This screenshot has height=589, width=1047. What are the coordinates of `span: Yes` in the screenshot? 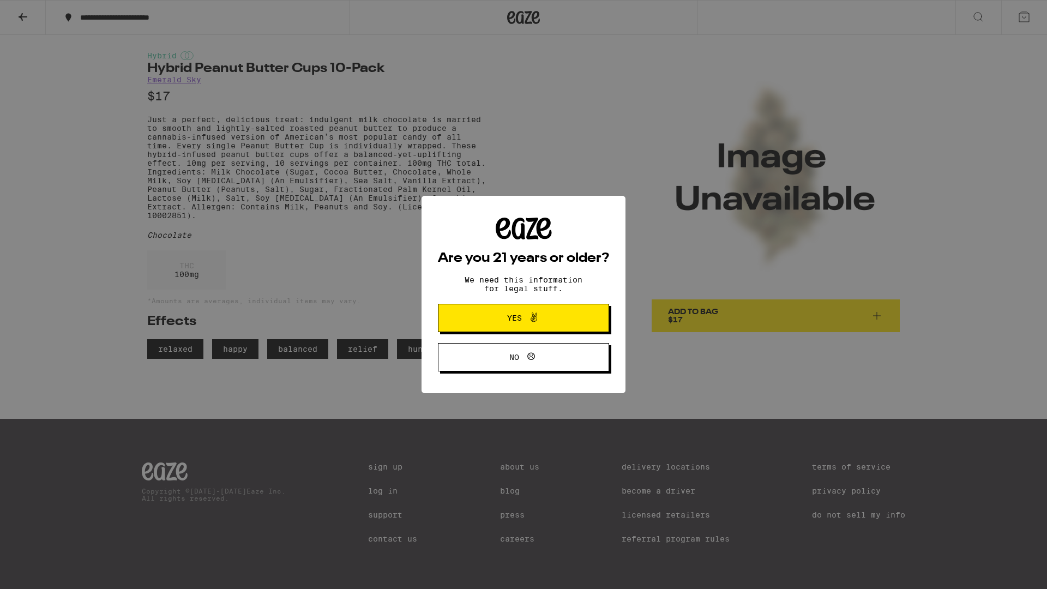 It's located at (514, 318).